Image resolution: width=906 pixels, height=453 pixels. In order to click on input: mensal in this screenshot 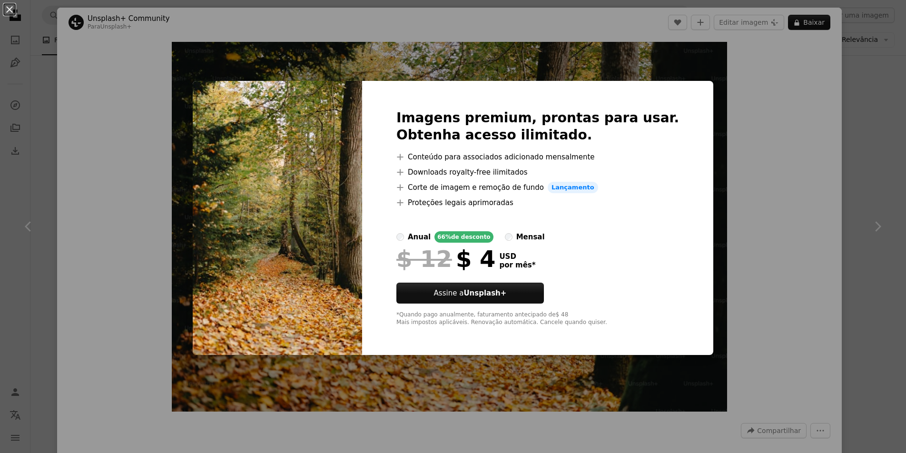, I will do `click(509, 237)`.